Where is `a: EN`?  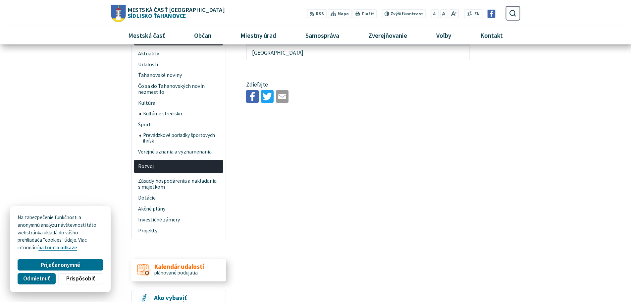
a: EN is located at coordinates (477, 14).